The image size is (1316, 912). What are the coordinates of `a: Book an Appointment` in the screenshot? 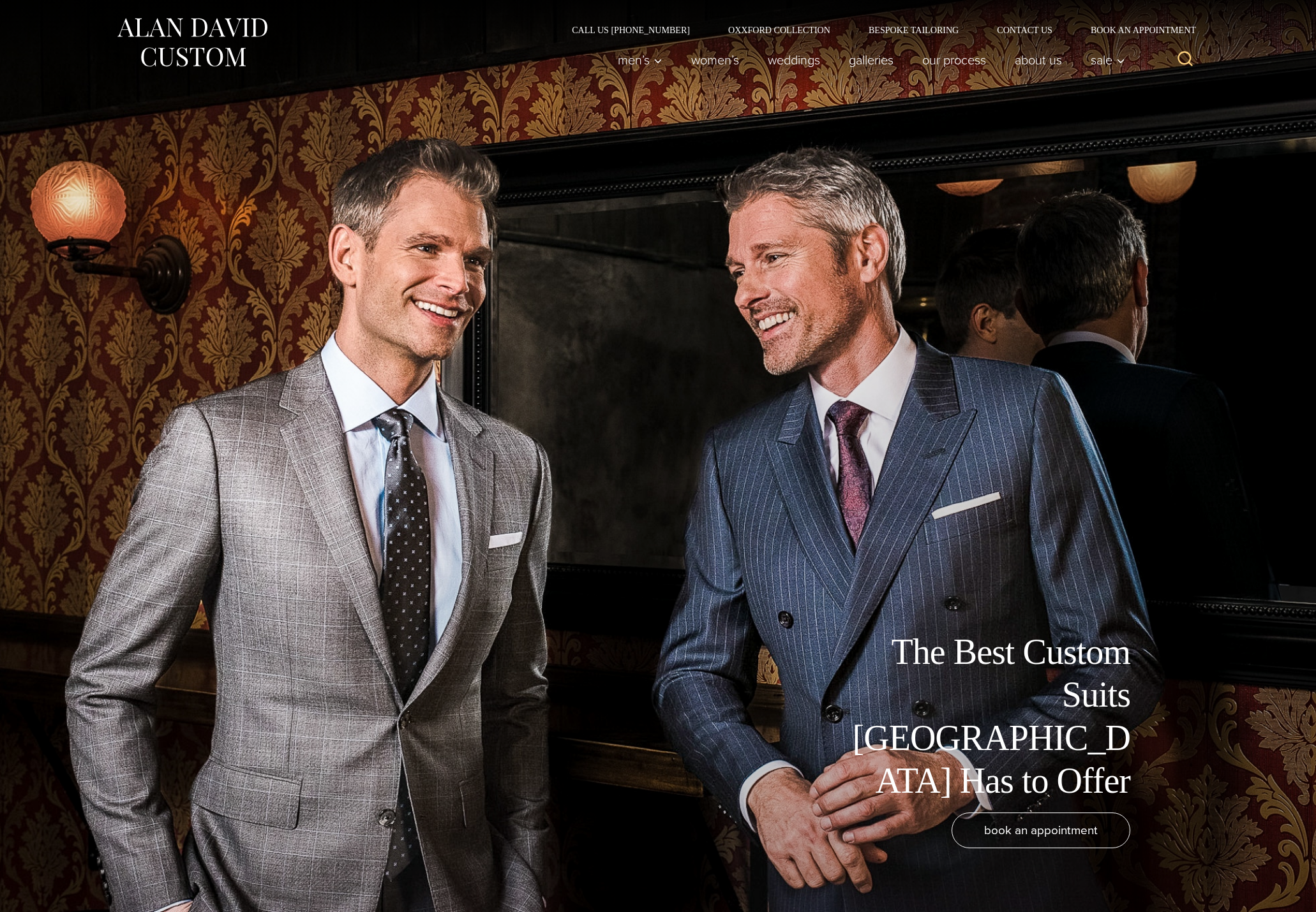 It's located at (1136, 30).